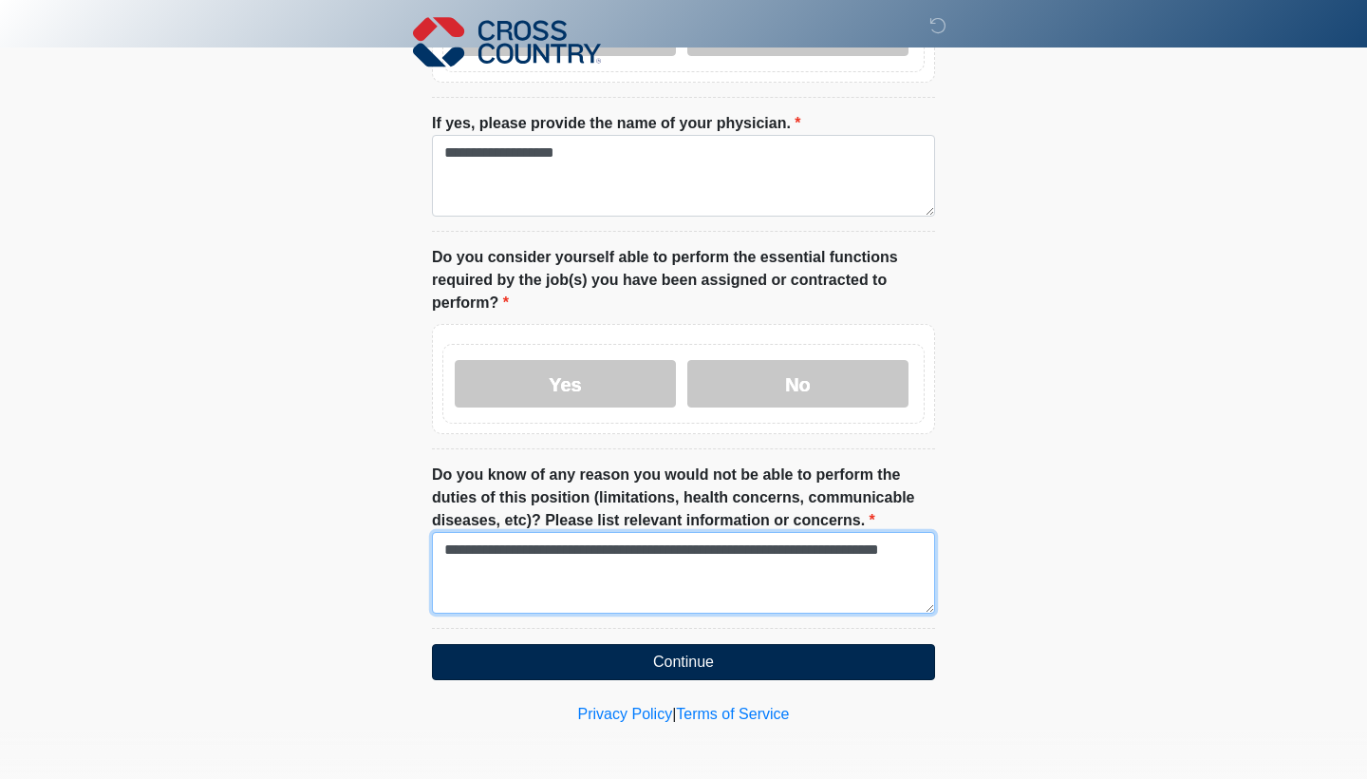 The height and width of the screenshot is (779, 1367). Describe the element at coordinates (626, 713) in the screenshot. I see `a: Privacy Policy` at that location.